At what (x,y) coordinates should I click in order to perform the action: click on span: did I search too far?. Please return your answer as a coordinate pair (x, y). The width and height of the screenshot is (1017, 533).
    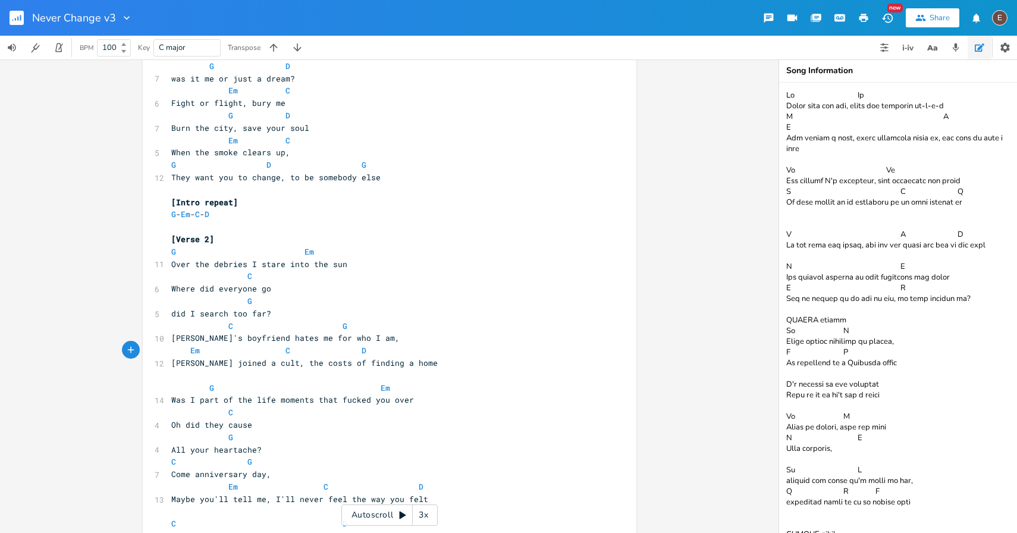
    Looking at the image, I should click on (221, 313).